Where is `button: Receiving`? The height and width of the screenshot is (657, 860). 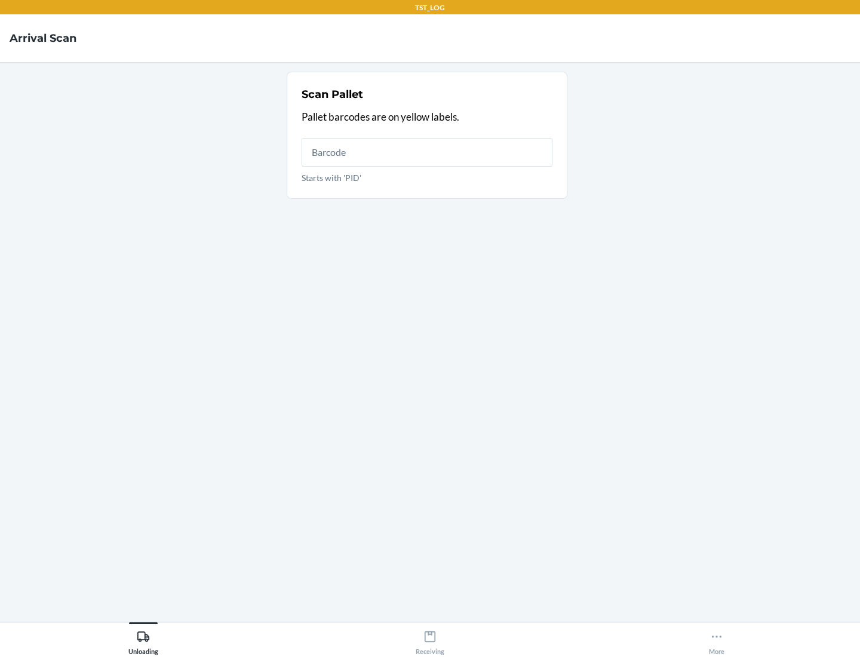 button: Receiving is located at coordinates (430, 638).